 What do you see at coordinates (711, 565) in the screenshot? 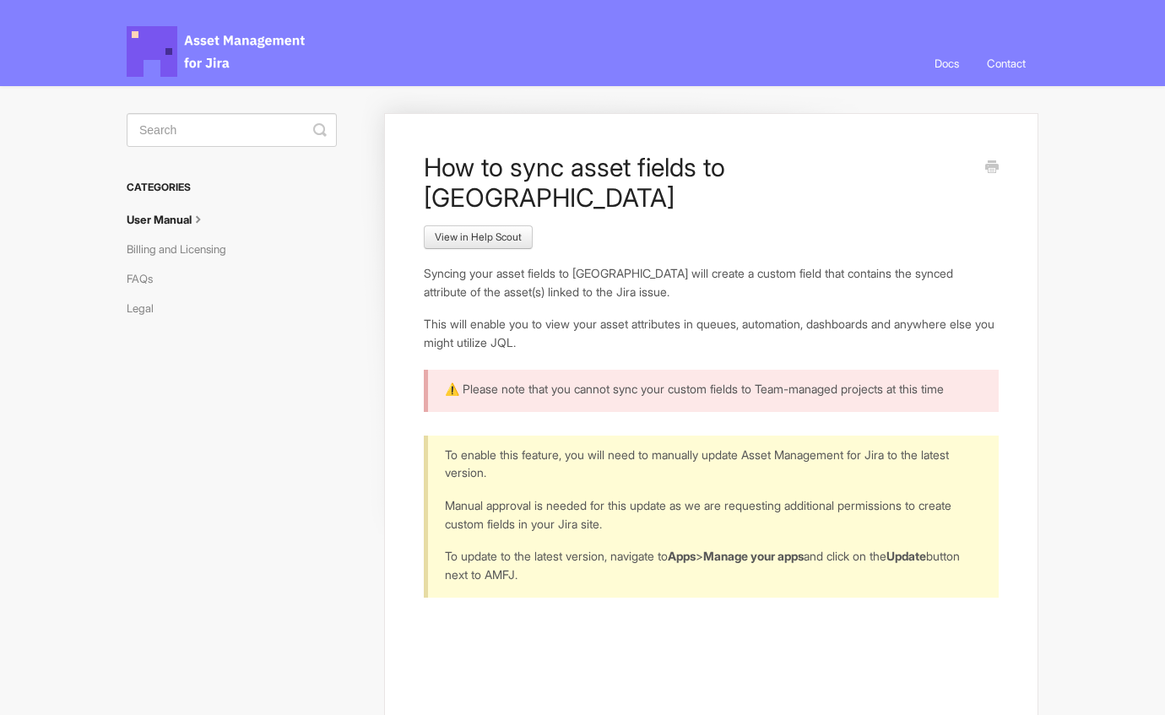
I see `p: To update to the latest version, navigate to > and click on the button next to AMFJ.` at bounding box center [711, 565].